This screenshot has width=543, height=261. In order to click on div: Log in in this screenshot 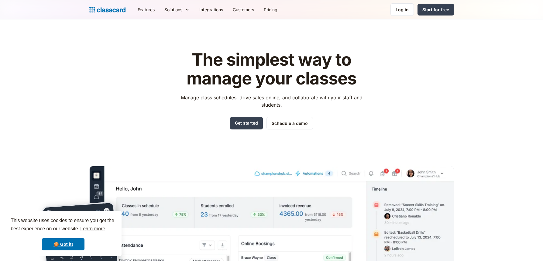, I will do `click(402, 9)`.